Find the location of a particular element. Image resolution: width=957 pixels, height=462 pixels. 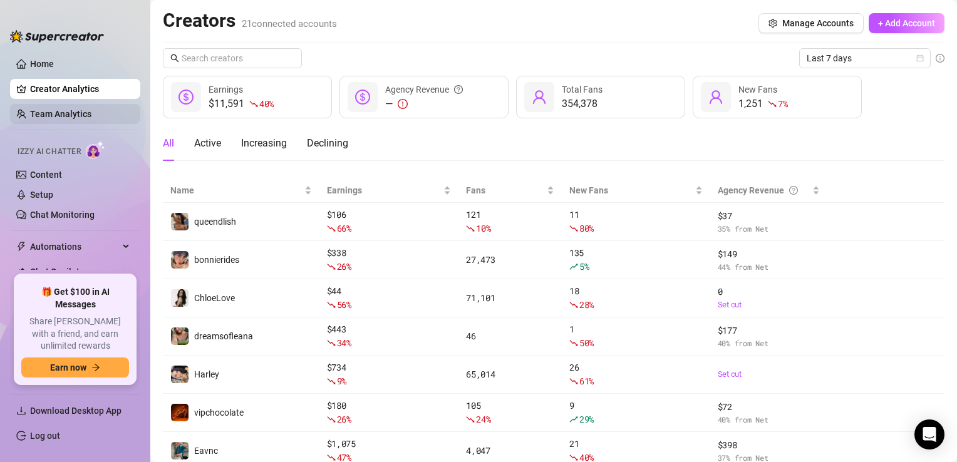

img: Eavnc is located at coordinates (180, 451).